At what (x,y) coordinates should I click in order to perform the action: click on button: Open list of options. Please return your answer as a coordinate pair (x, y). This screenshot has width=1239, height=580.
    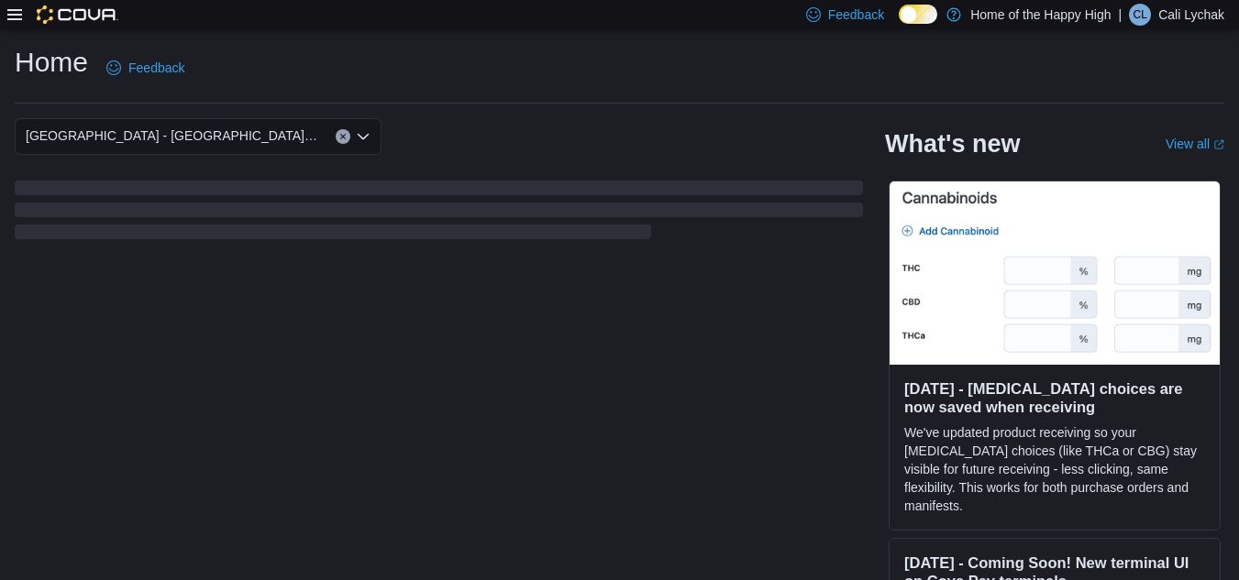
    Looking at the image, I should click on (363, 137).